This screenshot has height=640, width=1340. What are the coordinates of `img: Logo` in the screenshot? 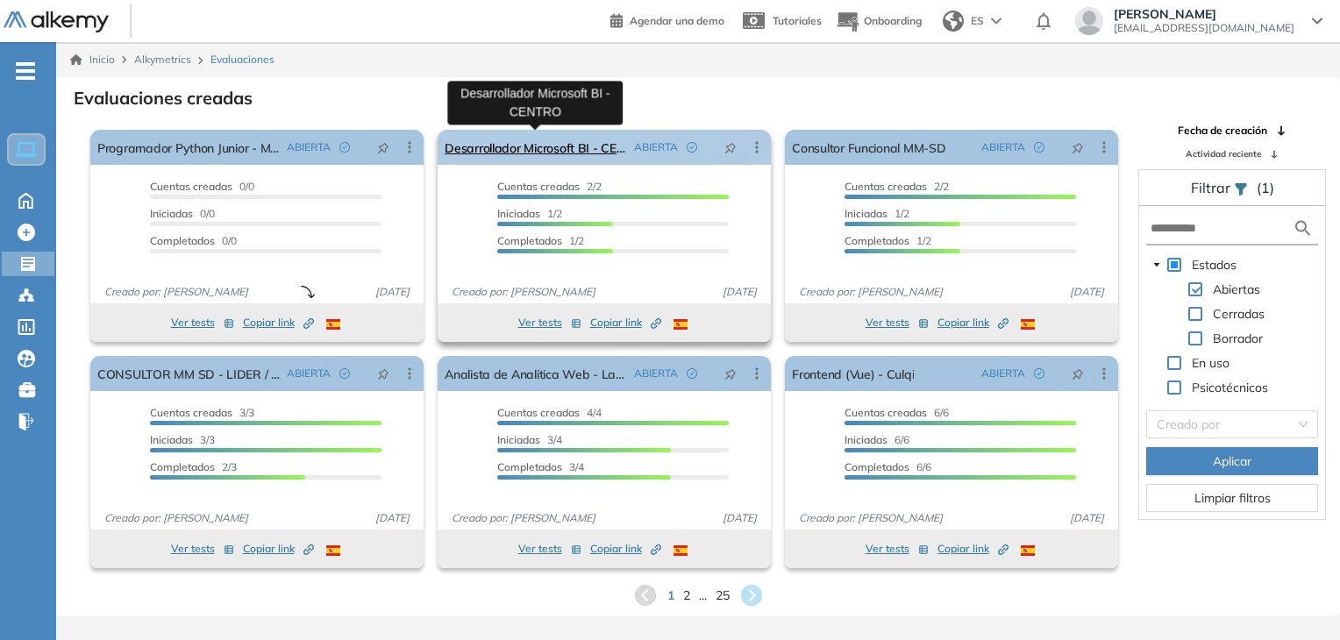 It's located at (56, 22).